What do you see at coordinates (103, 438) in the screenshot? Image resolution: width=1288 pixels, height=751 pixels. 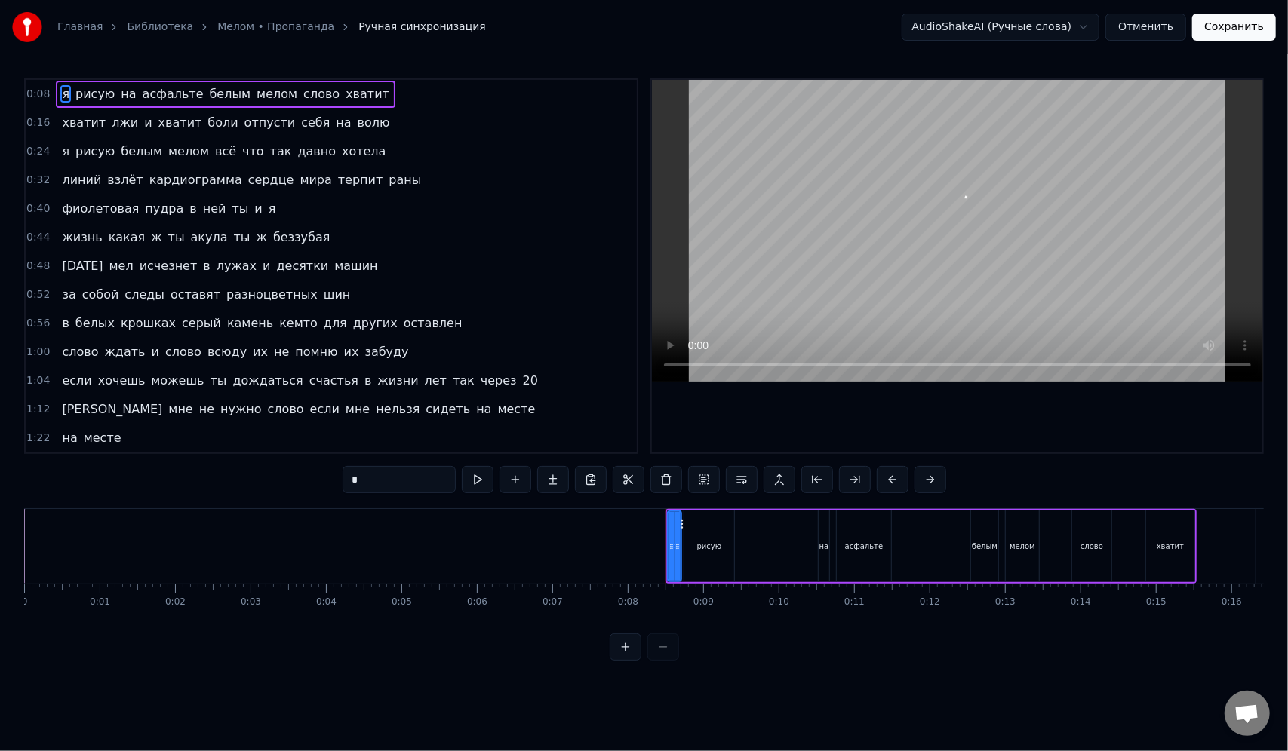 I see `span: месте` at bounding box center [103, 438].